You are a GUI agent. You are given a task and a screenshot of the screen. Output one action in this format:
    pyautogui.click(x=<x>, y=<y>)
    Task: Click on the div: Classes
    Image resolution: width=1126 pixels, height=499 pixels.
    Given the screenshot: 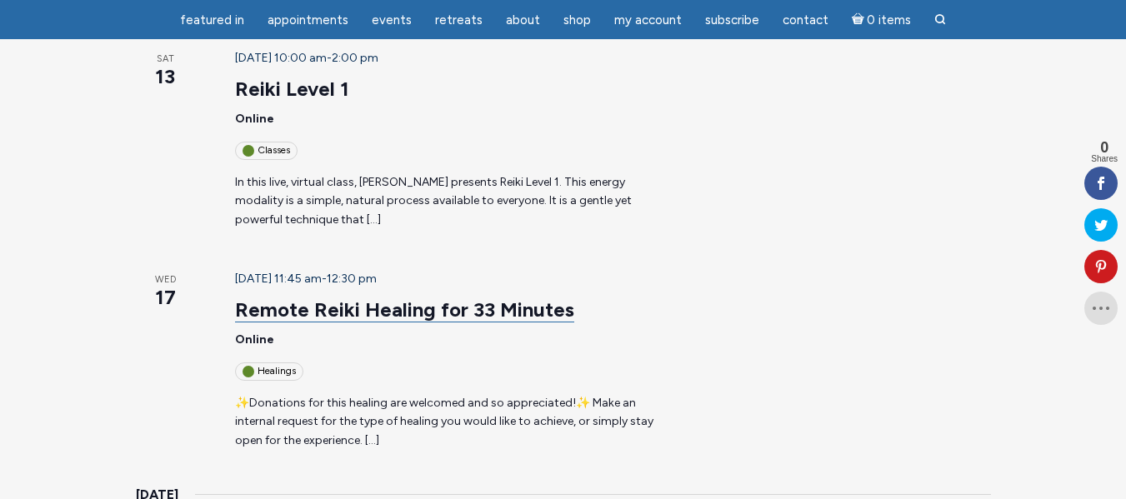 What is the action you would take?
    pyautogui.click(x=266, y=150)
    